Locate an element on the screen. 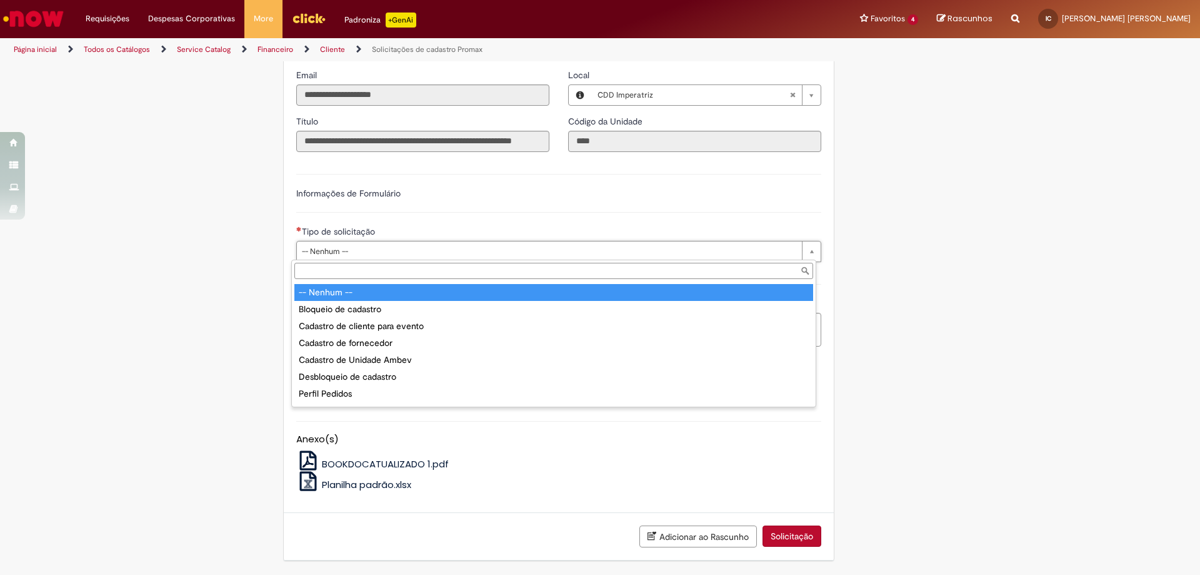 This screenshot has width=1200, height=575. div: Cadastro de Unidade Ambev is located at coordinates (554, 359).